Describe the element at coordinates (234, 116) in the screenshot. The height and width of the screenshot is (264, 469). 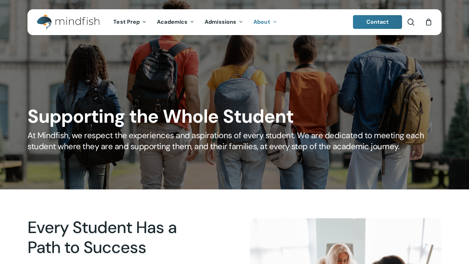
I see `h1: Supporting the Whole Student` at that location.